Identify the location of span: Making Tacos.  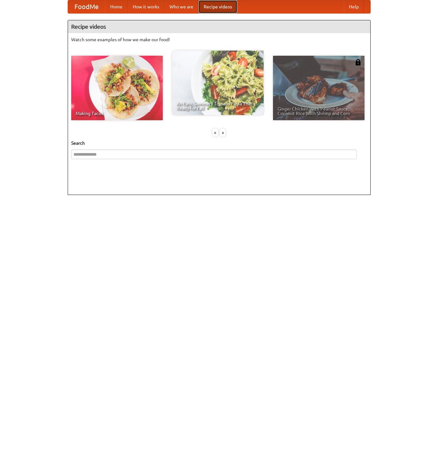
(117, 113).